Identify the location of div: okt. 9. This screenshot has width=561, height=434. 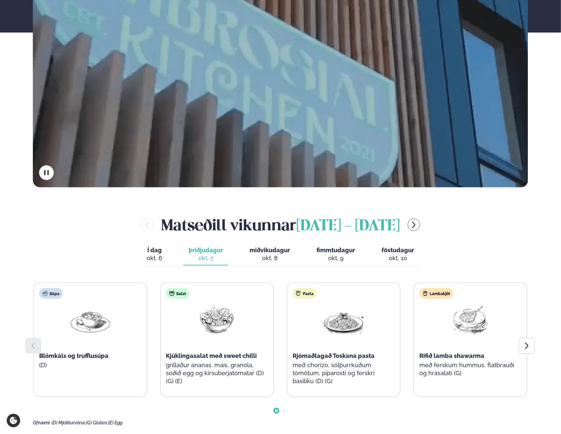
(336, 258).